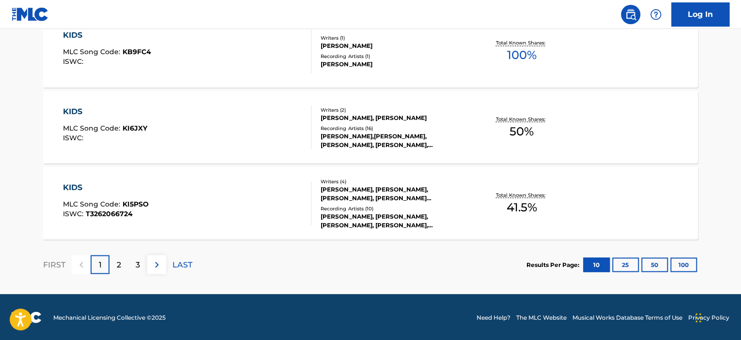  What do you see at coordinates (631, 15) in the screenshot?
I see `img: search` at bounding box center [631, 15].